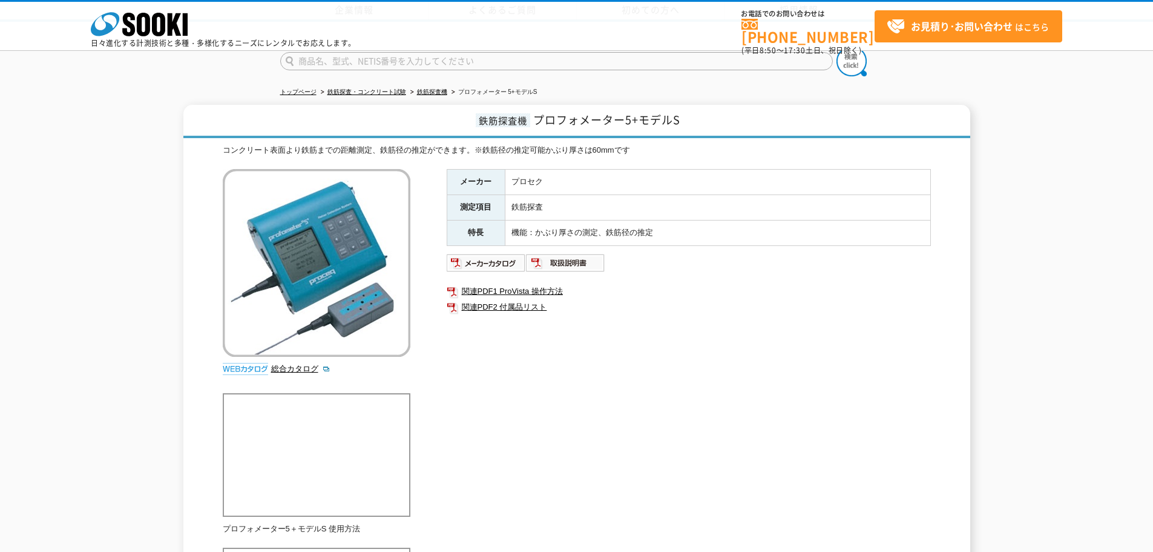 The height and width of the screenshot is (552, 1153). I want to click on span: 鉄筋探査機, so click(503, 120).